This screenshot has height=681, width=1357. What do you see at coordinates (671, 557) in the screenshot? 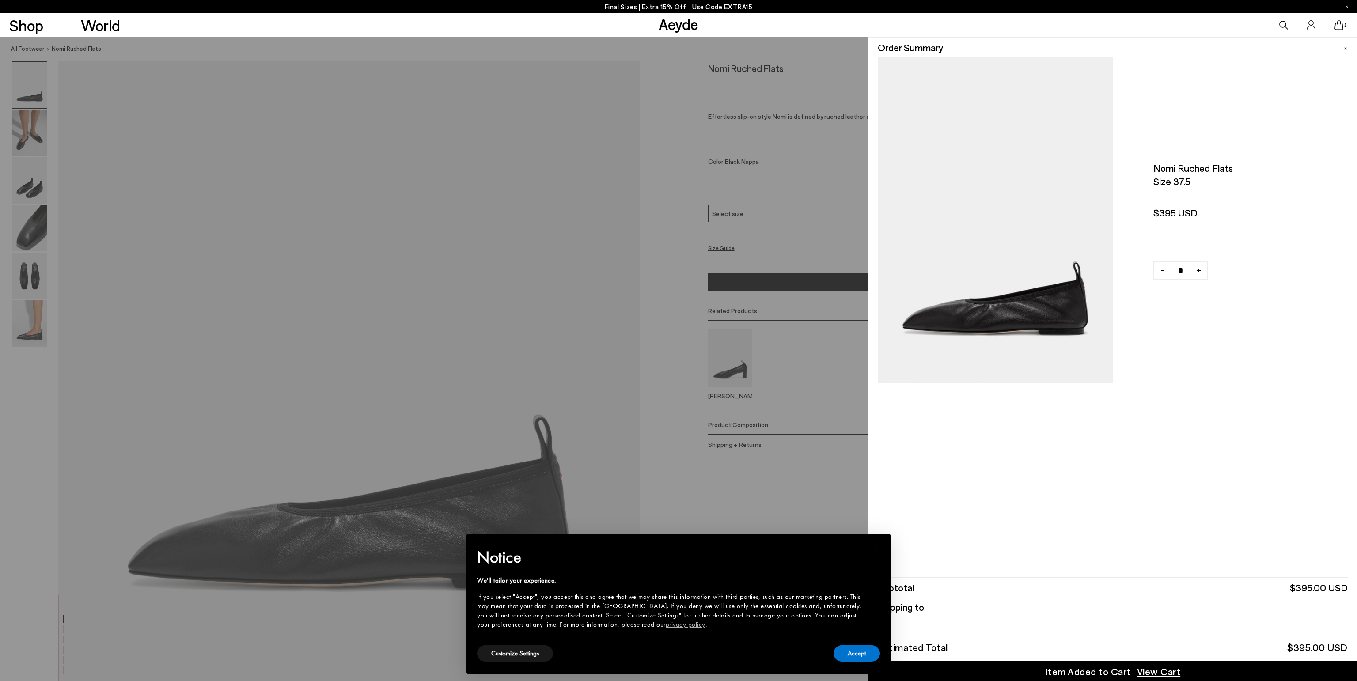
I see `h2: Notice` at bounding box center [671, 557].